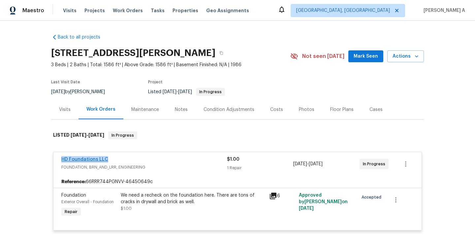 This screenshot has height=246, width=475. Describe the element at coordinates (70, 11) in the screenshot. I see `span: Visits` at that location.